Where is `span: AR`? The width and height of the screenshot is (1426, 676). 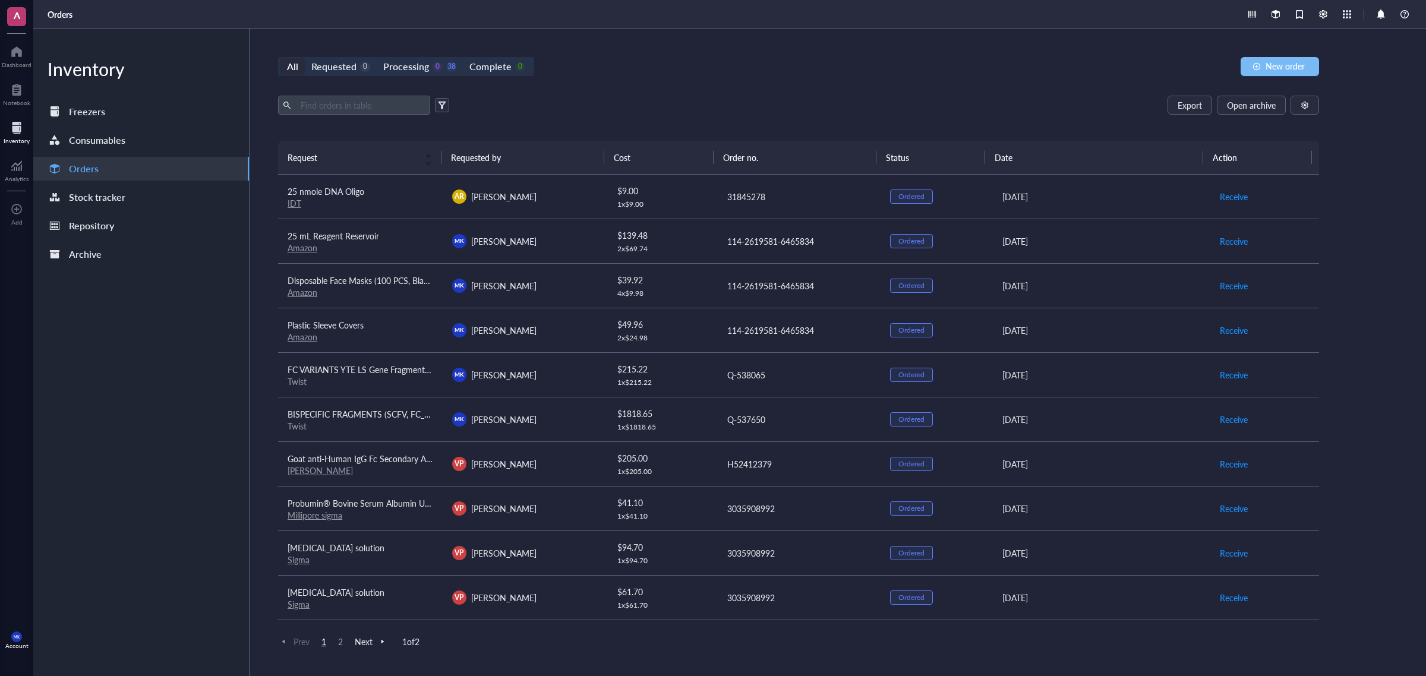 span: AR is located at coordinates (459, 197).